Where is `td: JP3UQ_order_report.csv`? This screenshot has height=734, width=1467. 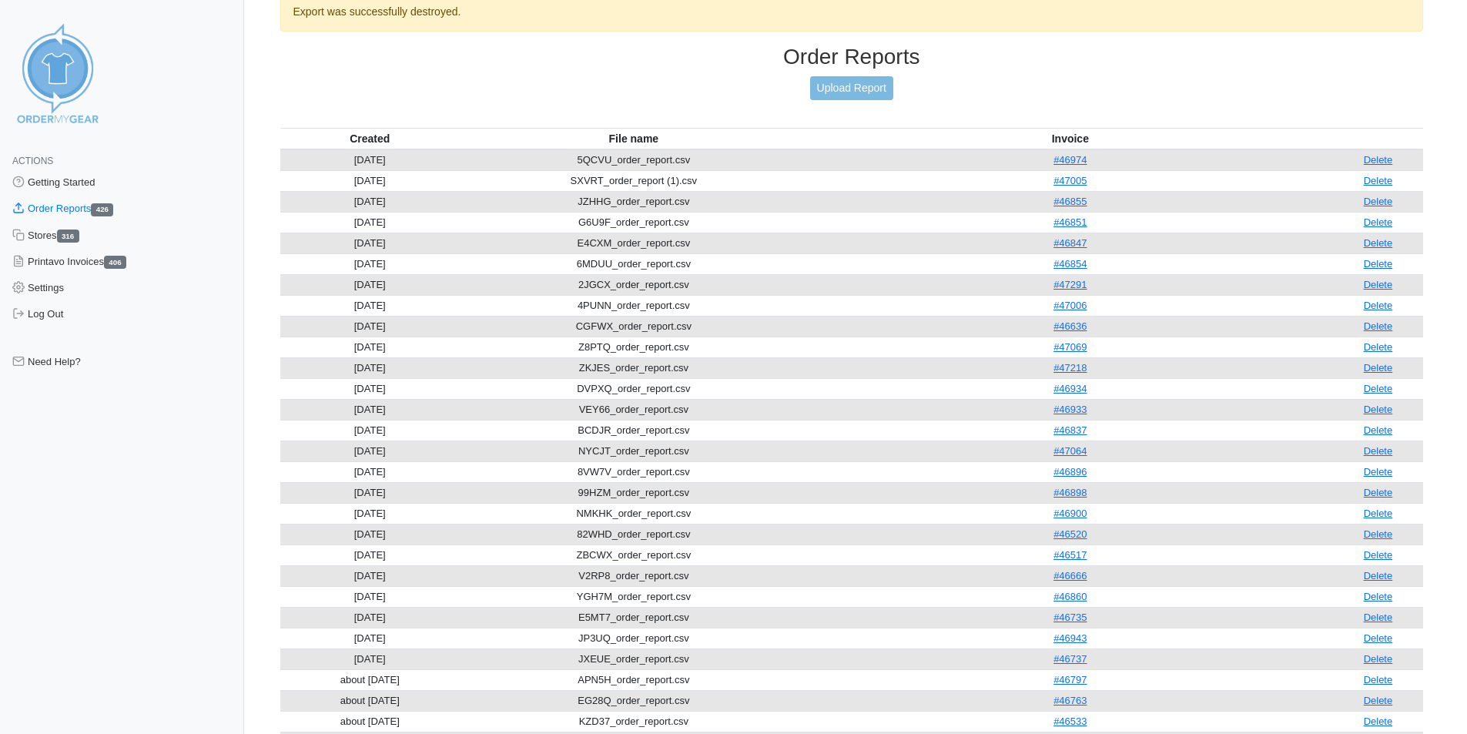
td: JP3UQ_order_report.csv is located at coordinates (634, 638).